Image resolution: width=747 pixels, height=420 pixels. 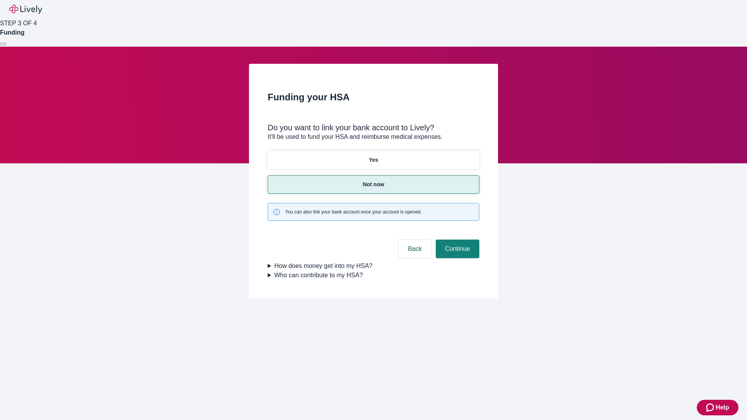 I want to click on p: It'll be used to fund your HSA and reimburse medical expenses., so click(x=374, y=137).